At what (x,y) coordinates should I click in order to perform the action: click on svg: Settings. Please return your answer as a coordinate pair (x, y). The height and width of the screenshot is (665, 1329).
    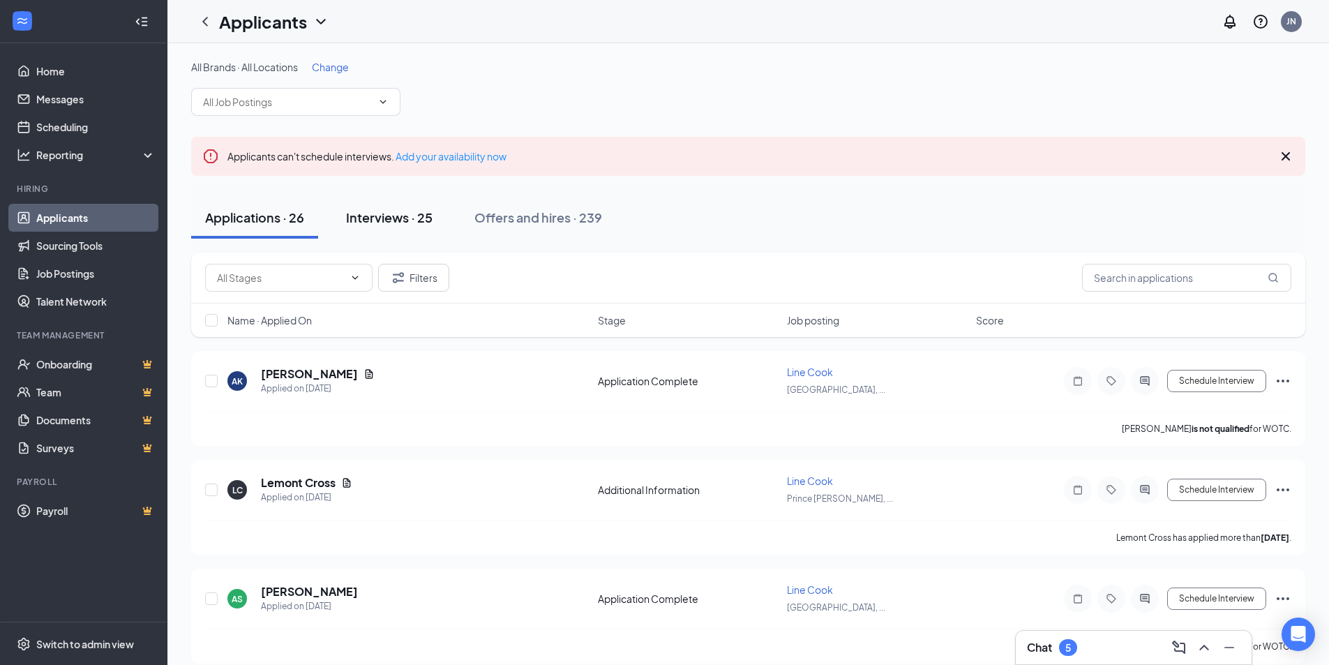
    Looking at the image, I should click on (24, 644).